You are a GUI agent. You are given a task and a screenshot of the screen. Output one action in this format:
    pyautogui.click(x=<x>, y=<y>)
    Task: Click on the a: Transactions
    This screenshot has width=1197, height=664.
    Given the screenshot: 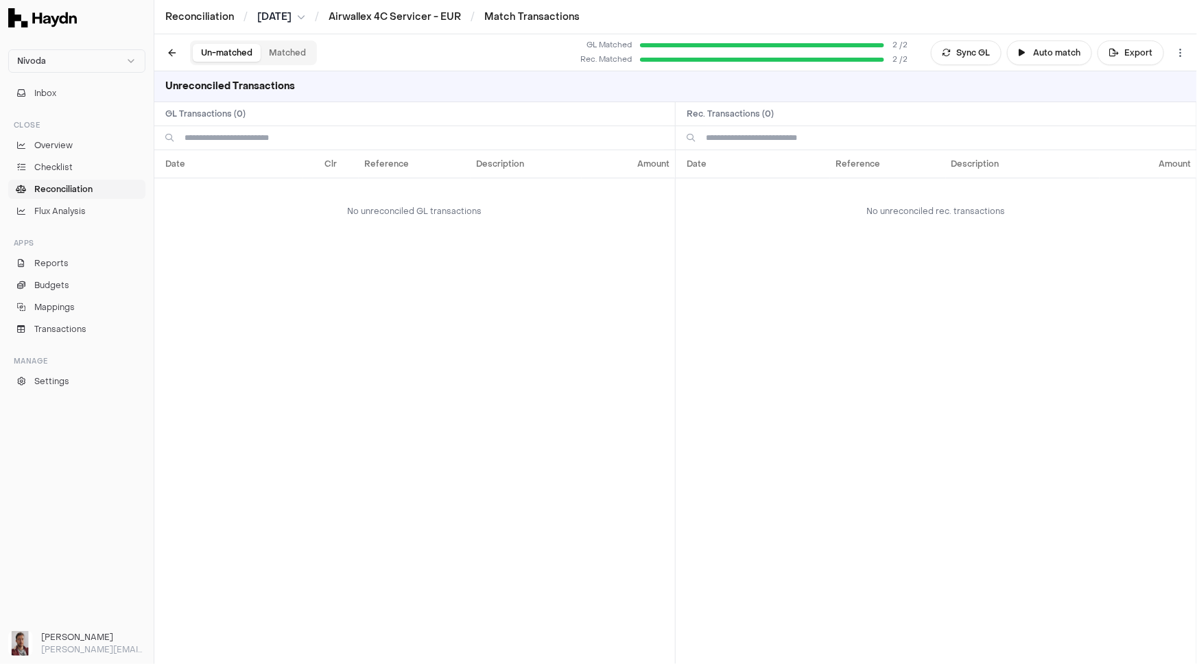 What is the action you would take?
    pyautogui.click(x=77, y=329)
    